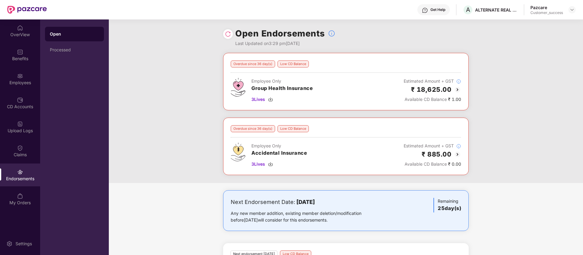 The width and height of the screenshot is (583, 255). I want to click on h3: Accidental Insurance, so click(279, 153).